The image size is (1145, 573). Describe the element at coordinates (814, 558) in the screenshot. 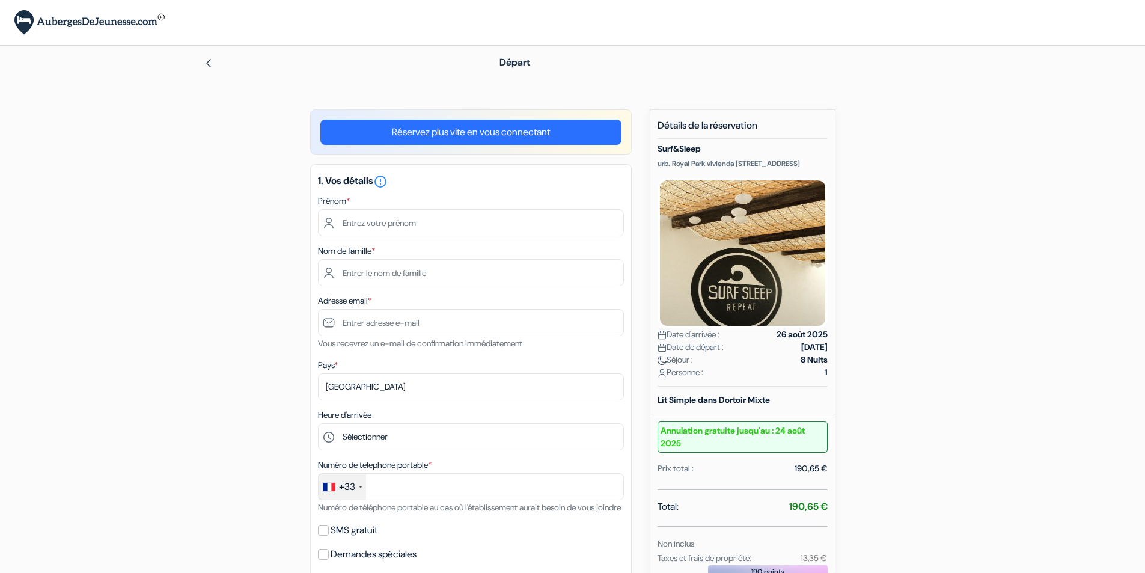

I see `small: 13,35 €` at that location.